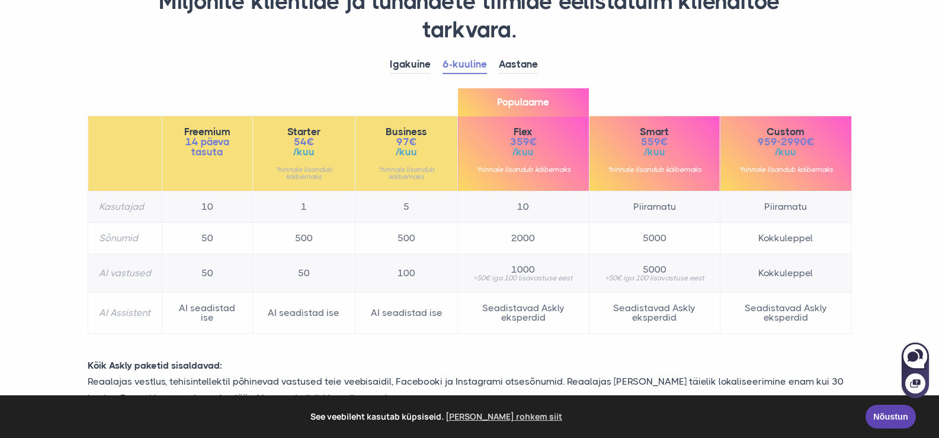 The width and height of the screenshot is (939, 438). What do you see at coordinates (303, 207) in the screenshot?
I see `td: 1` at bounding box center [303, 207].